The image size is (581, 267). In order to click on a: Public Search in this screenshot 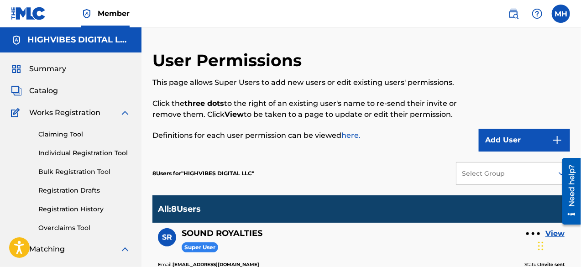, I will do `click(514, 14)`.